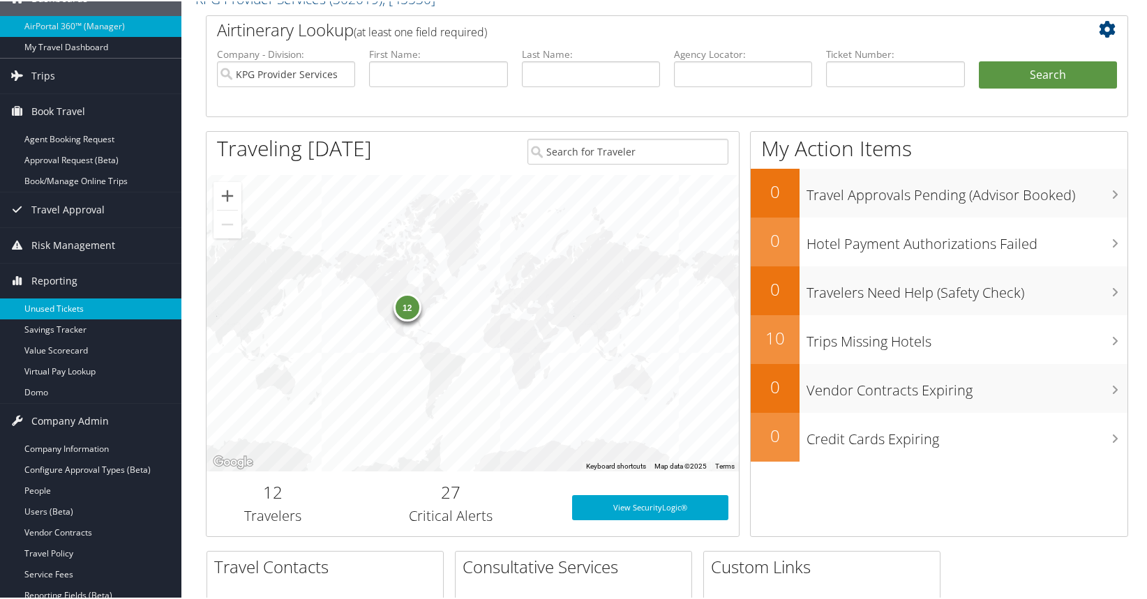 The height and width of the screenshot is (599, 1147). I want to click on h2: Airtinerary Lookup, so click(629, 29).